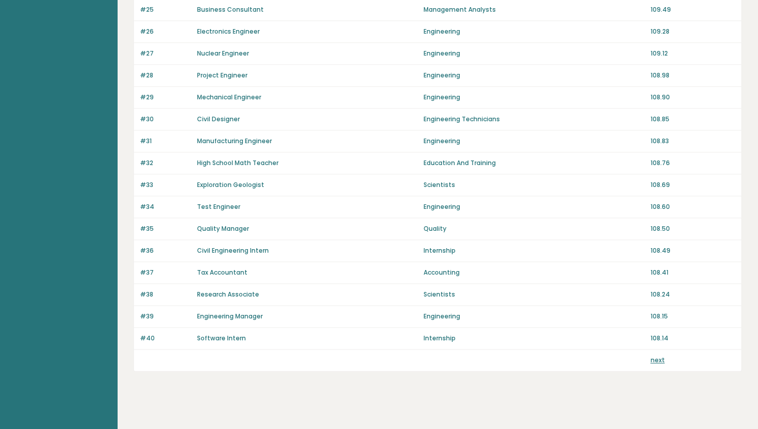  I want to click on p: #30, so click(166, 119).